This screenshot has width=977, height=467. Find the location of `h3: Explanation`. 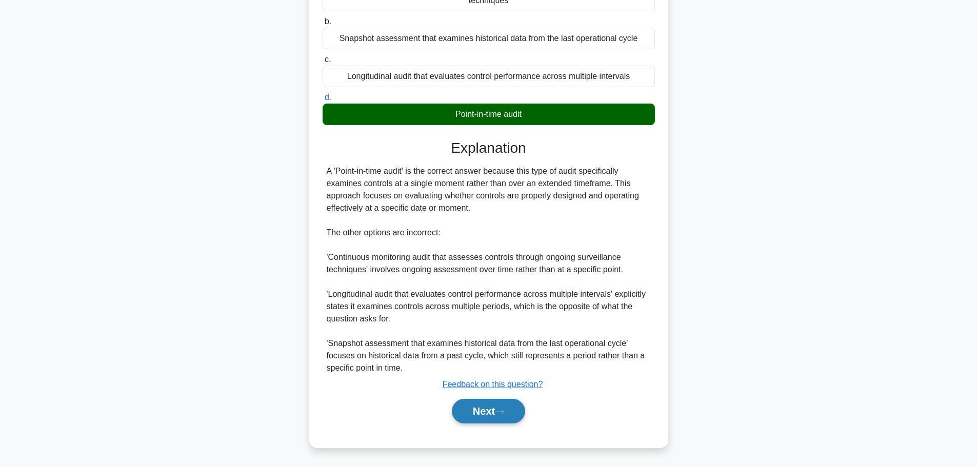

h3: Explanation is located at coordinates (489, 148).